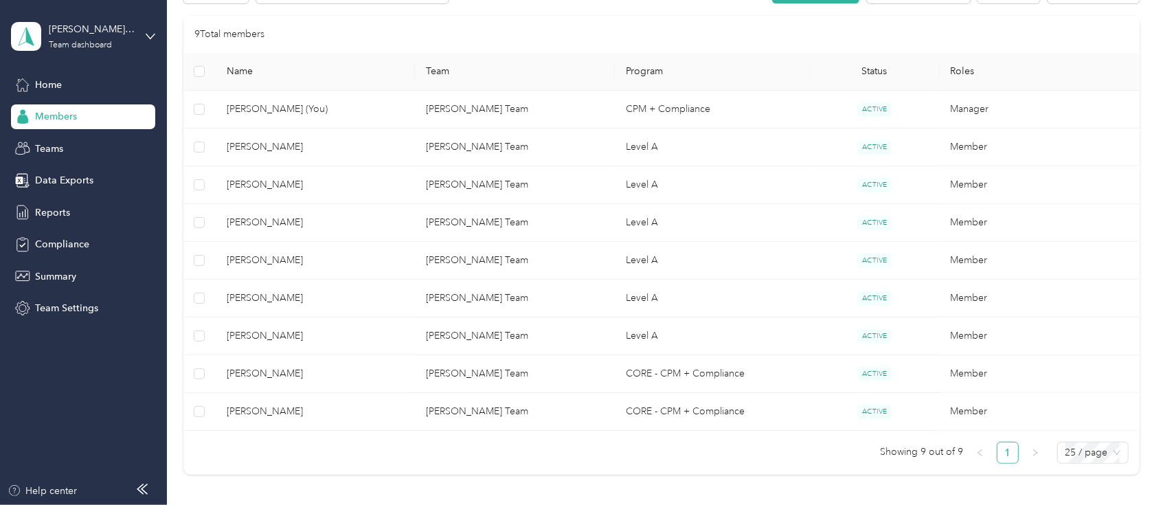  I want to click on td: Nichole B. Berrier (You), so click(315, 109).